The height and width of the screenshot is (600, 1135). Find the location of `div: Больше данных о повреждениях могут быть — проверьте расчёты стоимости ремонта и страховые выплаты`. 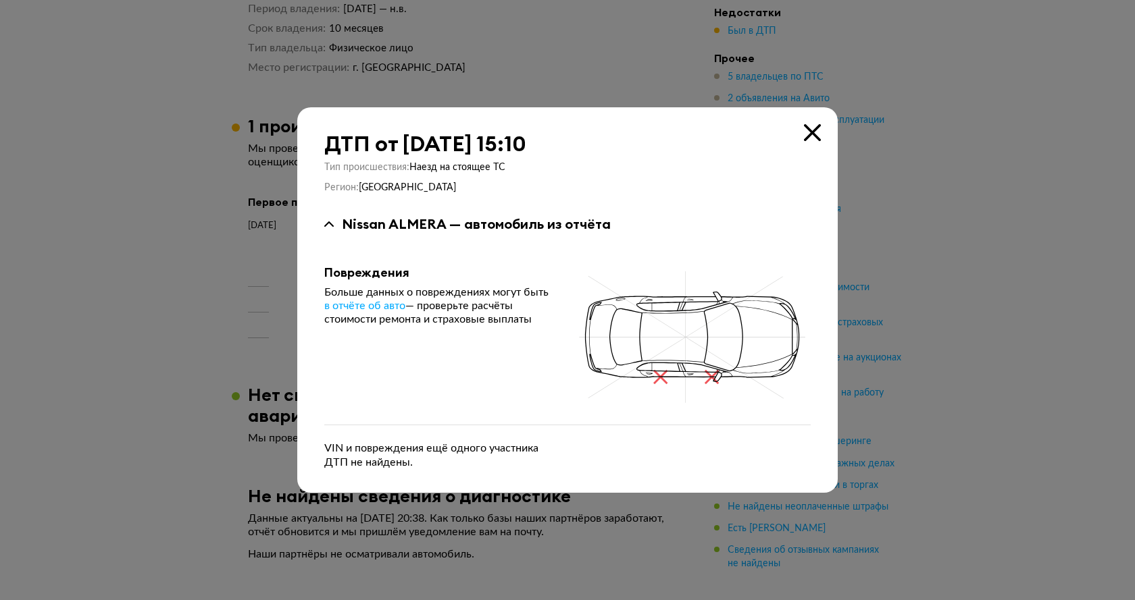

div: Больше данных о повреждениях могут быть — проверьте расчёты стоимости ремонта и страховые выплаты is located at coordinates (438, 306).